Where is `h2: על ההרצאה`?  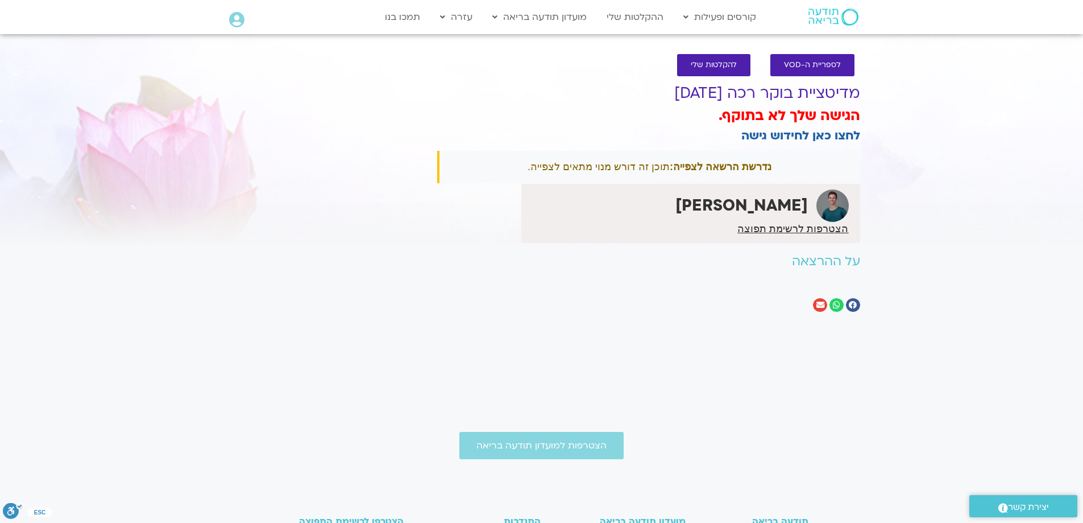
h2: על ההרצאה is located at coordinates (649, 261).